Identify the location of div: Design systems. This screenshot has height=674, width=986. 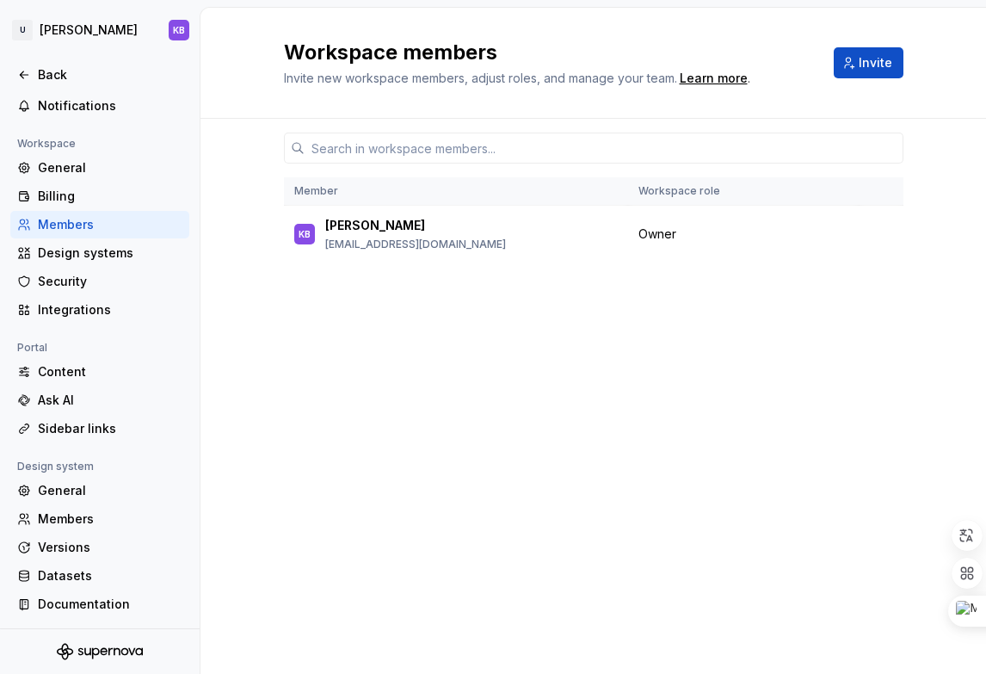
(110, 253).